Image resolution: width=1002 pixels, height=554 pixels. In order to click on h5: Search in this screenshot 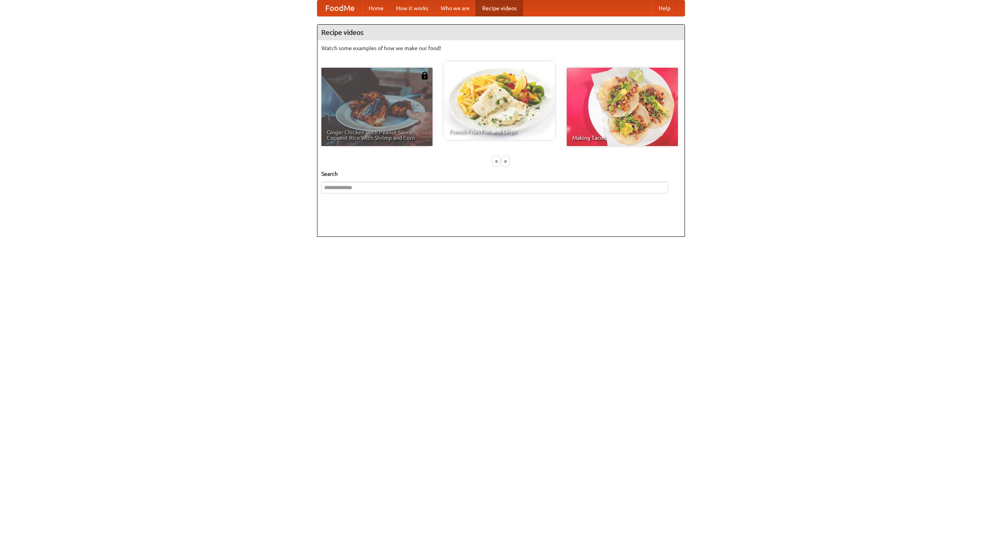, I will do `click(501, 174)`.